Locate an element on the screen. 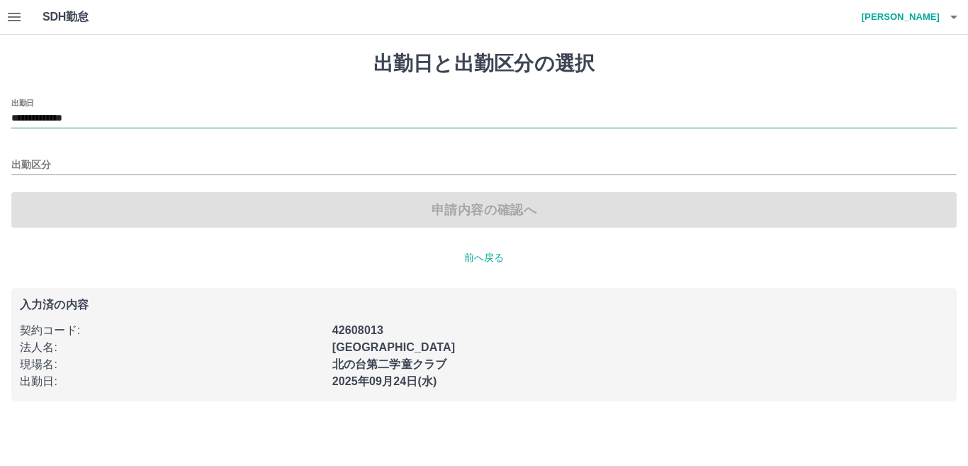 This screenshot has height=466, width=968. p: 法人名 : is located at coordinates (172, 347).